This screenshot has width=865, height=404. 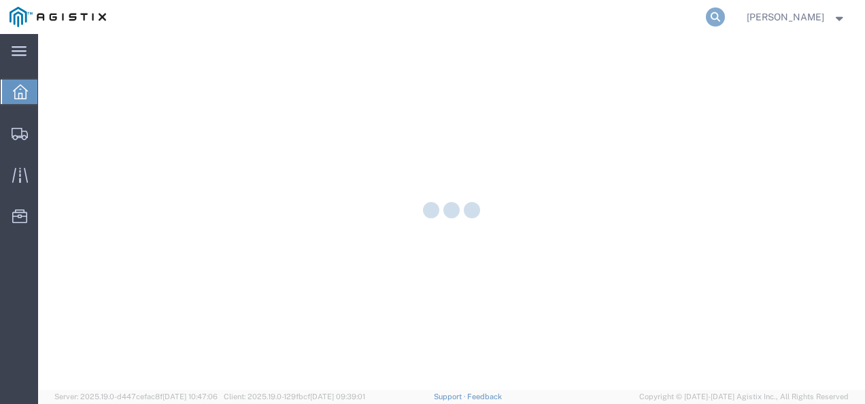 What do you see at coordinates (136, 396) in the screenshot?
I see `span: Server: 2025.19.0-d447cefac8f` at bounding box center [136, 396].